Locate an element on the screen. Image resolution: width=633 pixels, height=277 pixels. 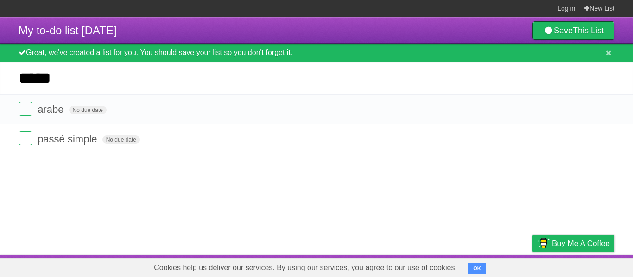
a: Suggest a feature is located at coordinates (585, 266).